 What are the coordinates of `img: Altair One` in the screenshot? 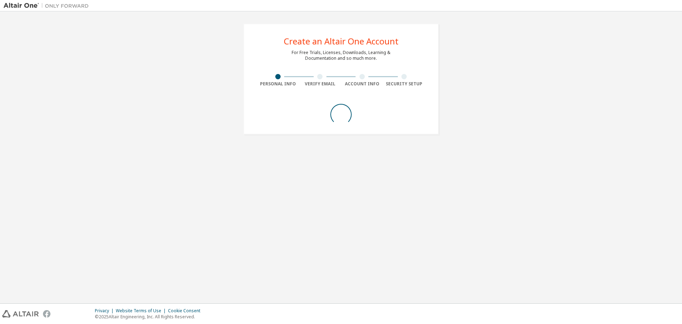 It's located at (48, 6).